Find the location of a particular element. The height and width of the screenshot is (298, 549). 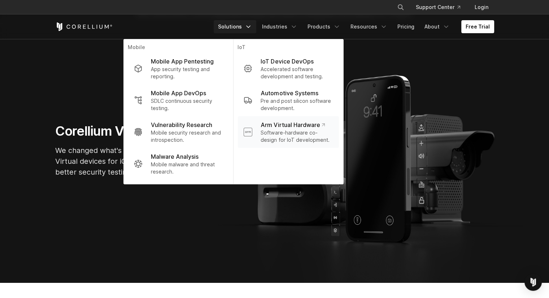

a: Solutions is located at coordinates (235, 27).